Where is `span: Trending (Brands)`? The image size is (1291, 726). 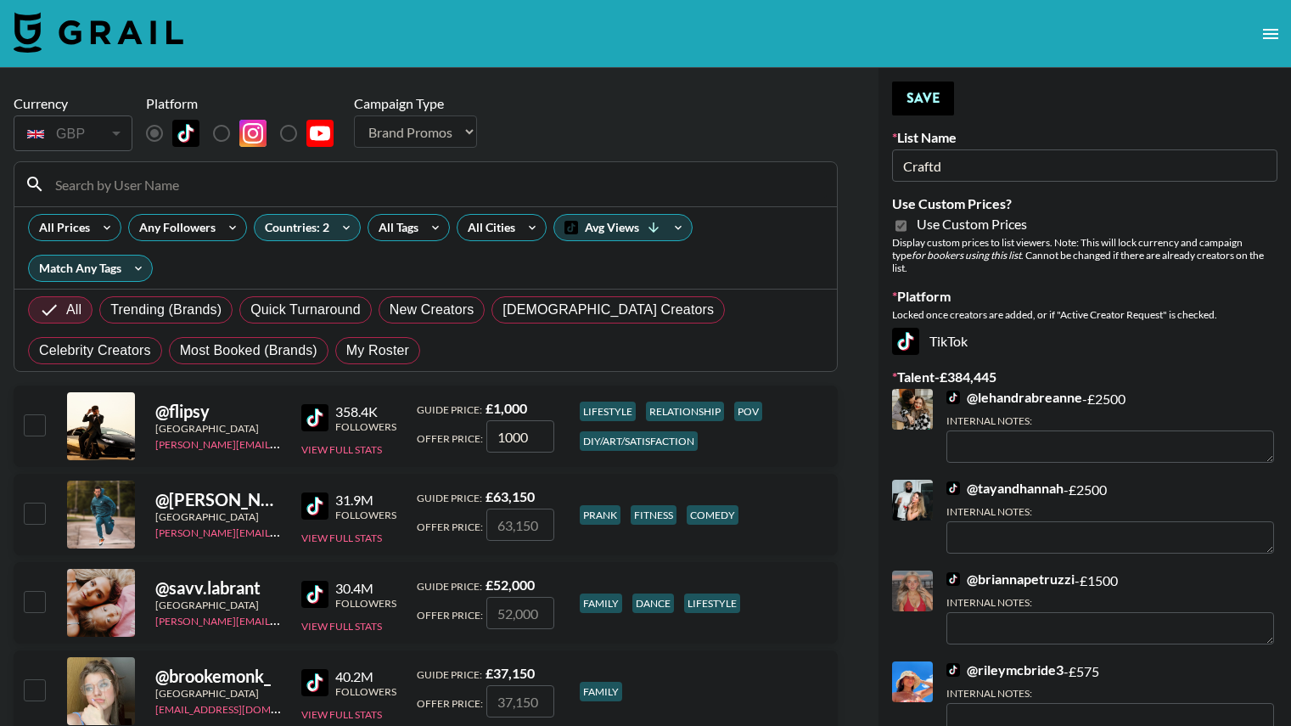 span: Trending (Brands) is located at coordinates (165, 310).